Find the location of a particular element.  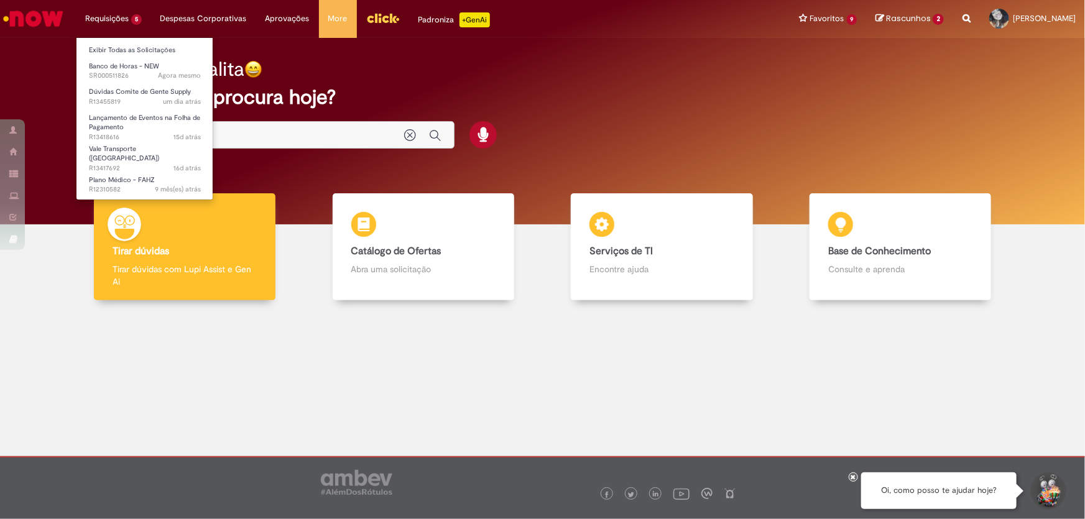

a: Aberto R13455819 : Dúvidas Comite de Gente Supply is located at coordinates (145, 96).